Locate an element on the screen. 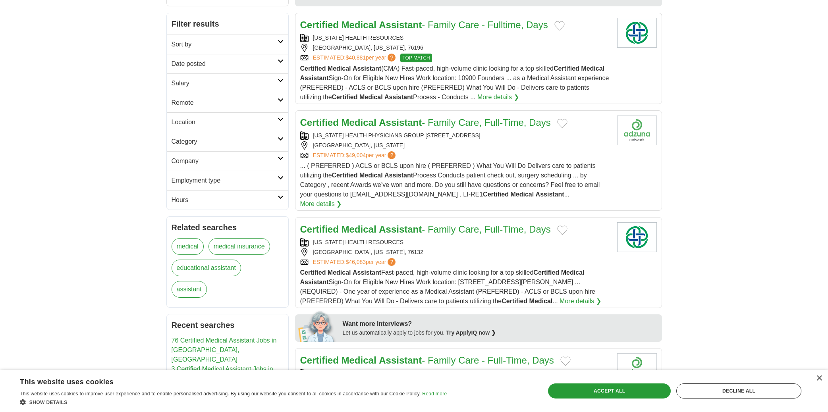 The width and height of the screenshot is (828, 412). a: Remote is located at coordinates (228, 102).